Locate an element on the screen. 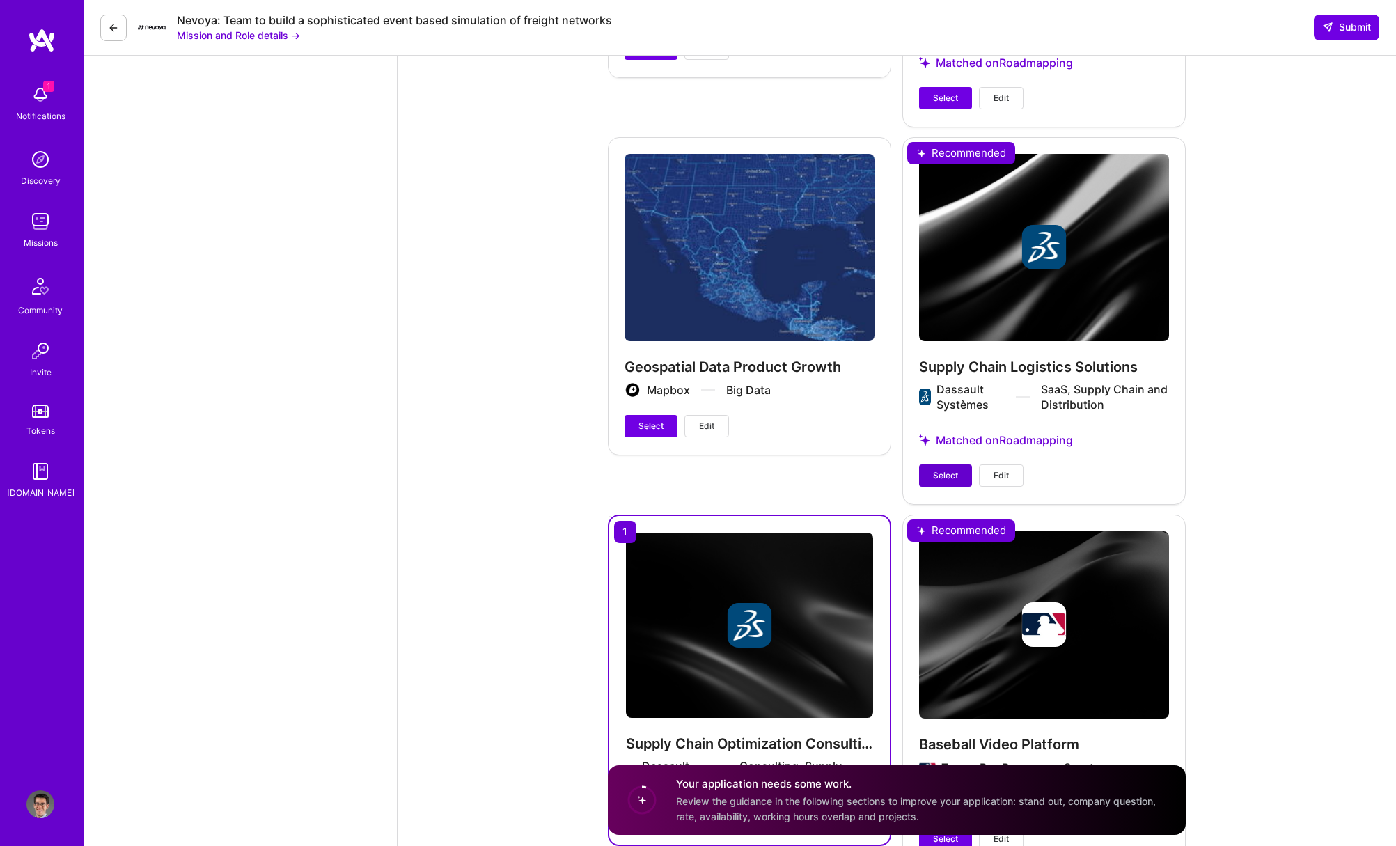 The height and width of the screenshot is (846, 1396). div: Nevoya: Team to build a sophisticated event based simulation of freight networks is located at coordinates (394, 20).